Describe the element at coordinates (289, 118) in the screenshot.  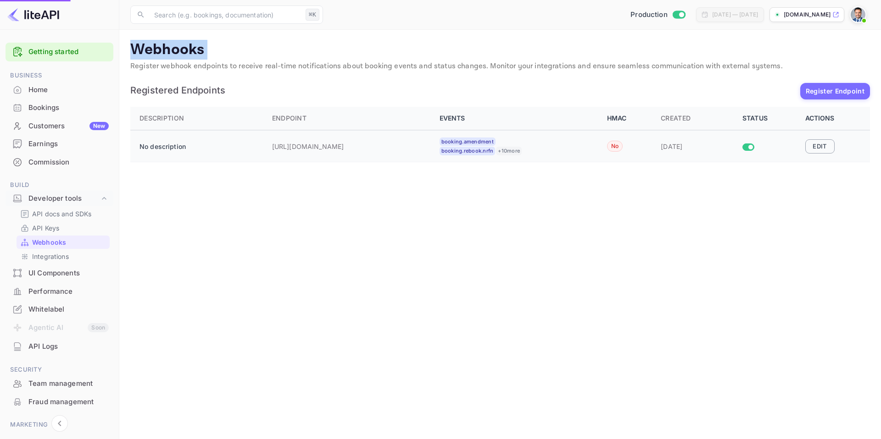
I see `div: Endpoint` at that location.